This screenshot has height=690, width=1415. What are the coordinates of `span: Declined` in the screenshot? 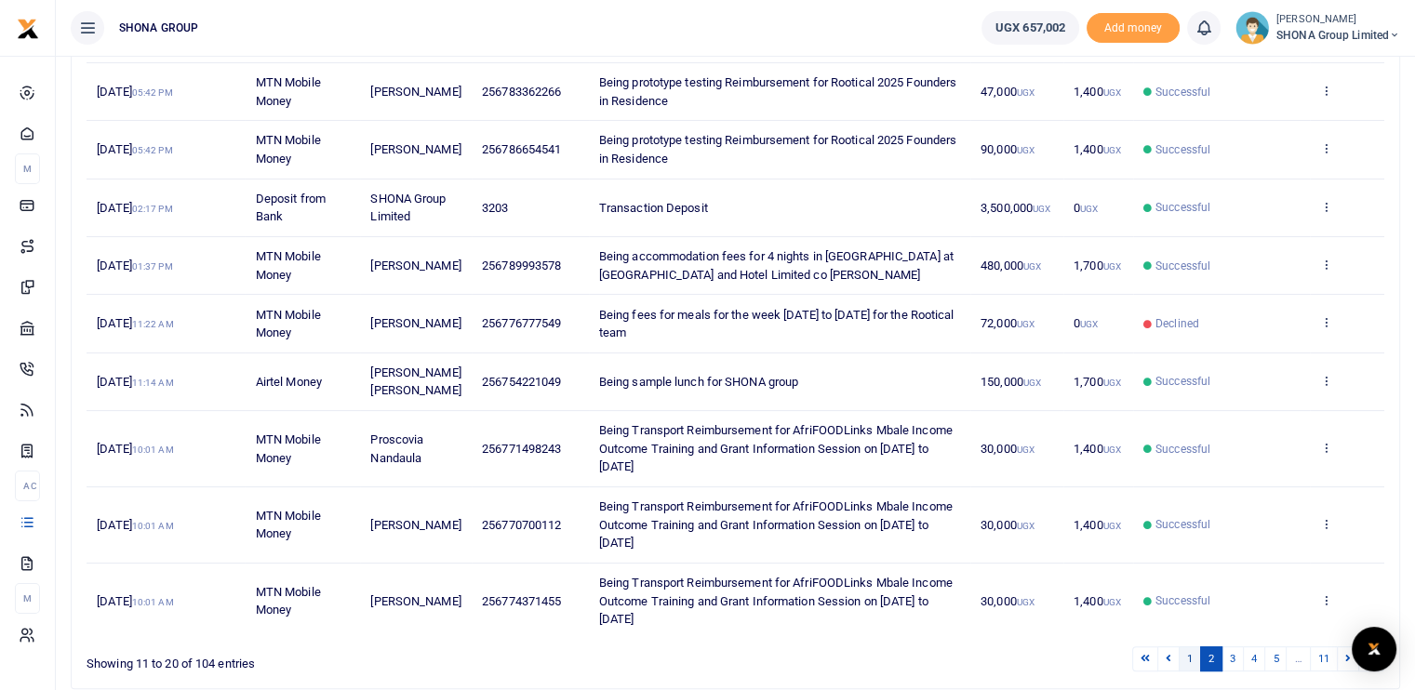 It's located at (1177, 324).